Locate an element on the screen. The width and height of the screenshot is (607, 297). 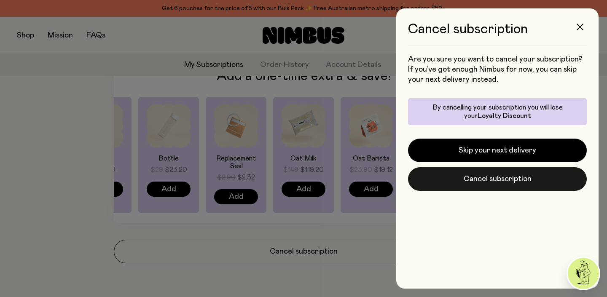
h3: Cancel subscription is located at coordinates (497, 34).